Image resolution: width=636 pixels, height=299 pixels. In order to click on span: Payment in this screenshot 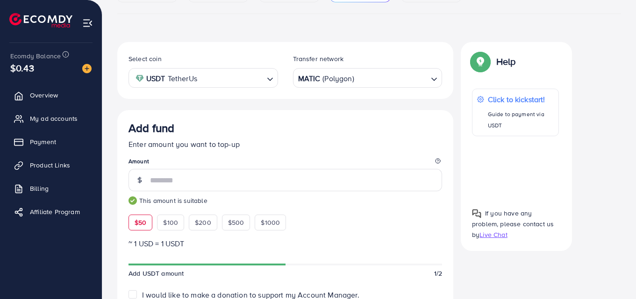, I will do `click(43, 142)`.